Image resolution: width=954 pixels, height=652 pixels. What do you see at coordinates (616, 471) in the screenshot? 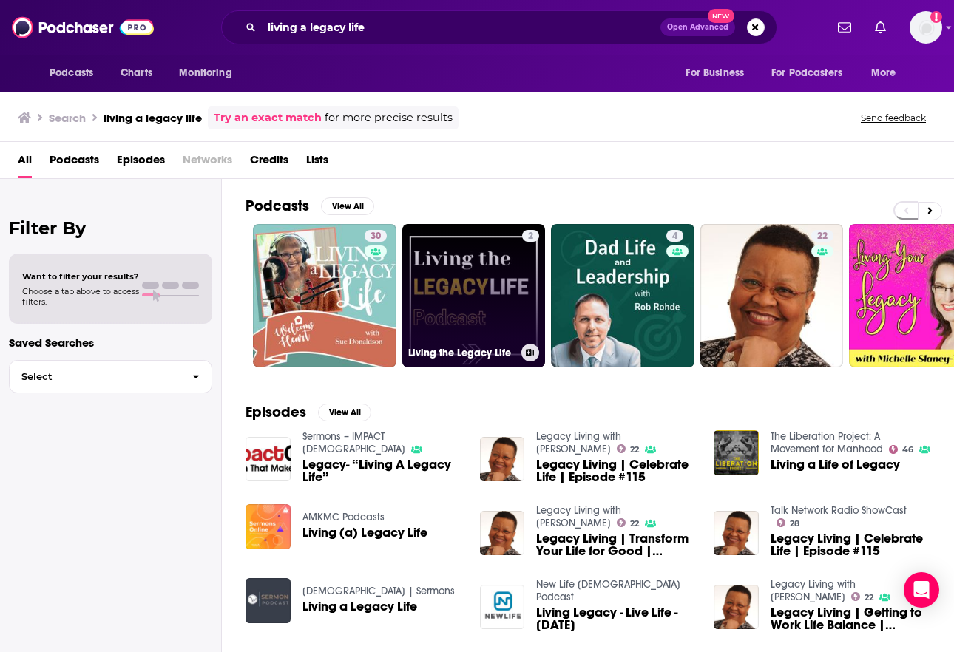
I see `span: Legacy Living | Celebrate Life | Episode #115` at bounding box center [616, 471].